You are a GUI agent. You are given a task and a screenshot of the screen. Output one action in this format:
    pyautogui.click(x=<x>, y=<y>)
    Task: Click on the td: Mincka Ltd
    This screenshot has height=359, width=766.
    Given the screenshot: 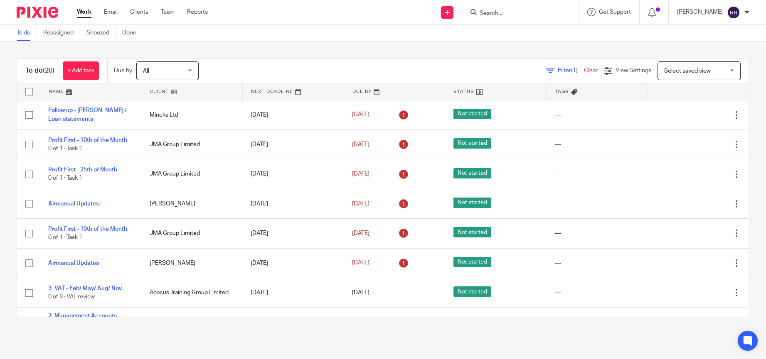 What is the action you would take?
    pyautogui.click(x=192, y=115)
    